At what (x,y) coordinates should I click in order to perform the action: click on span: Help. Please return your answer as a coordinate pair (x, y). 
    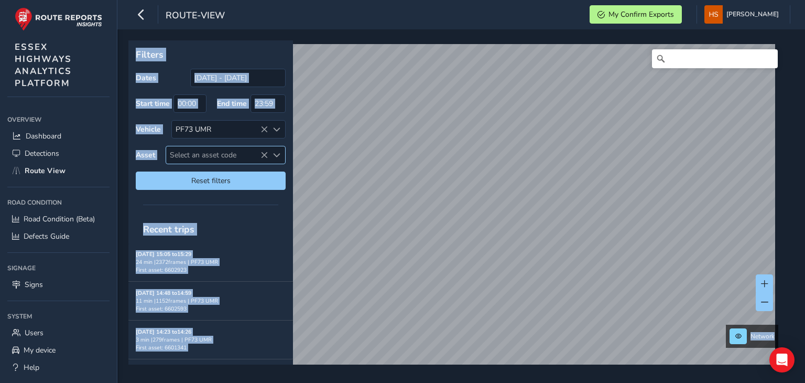
    Looking at the image, I should click on (31, 367).